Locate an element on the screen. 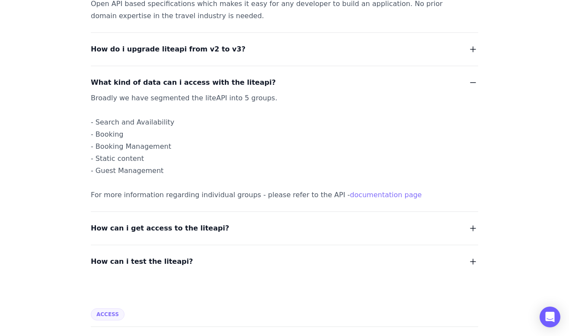 The width and height of the screenshot is (569, 336). button: How do i upgrade liteapi from v2 to v3? is located at coordinates (284, 49).